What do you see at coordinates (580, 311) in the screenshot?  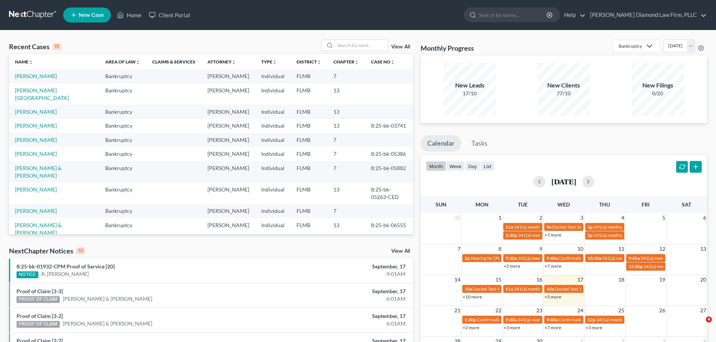 I see `span: 24` at bounding box center [580, 311].